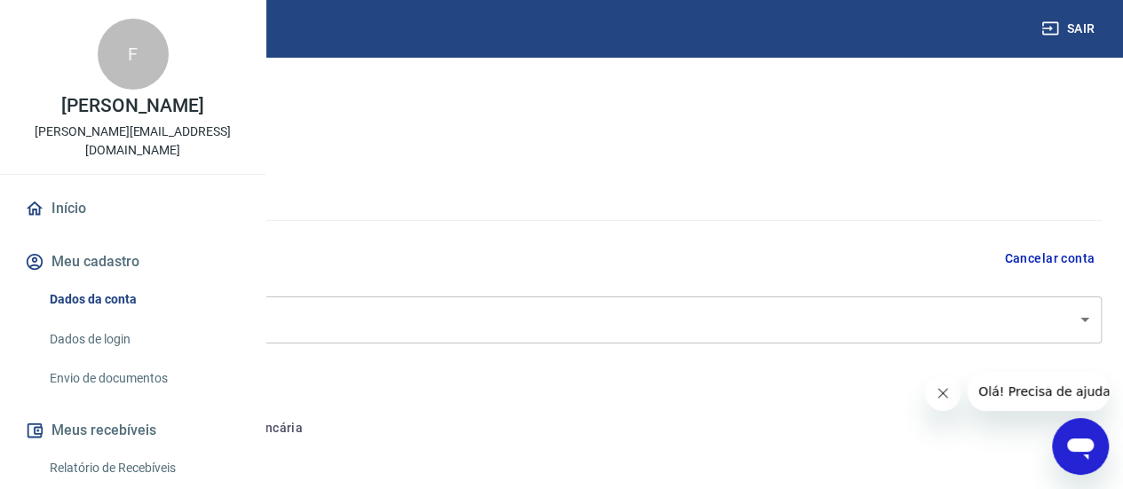 The image size is (1123, 489). What do you see at coordinates (133, 54) in the screenshot?
I see `div: F` at bounding box center [133, 54].